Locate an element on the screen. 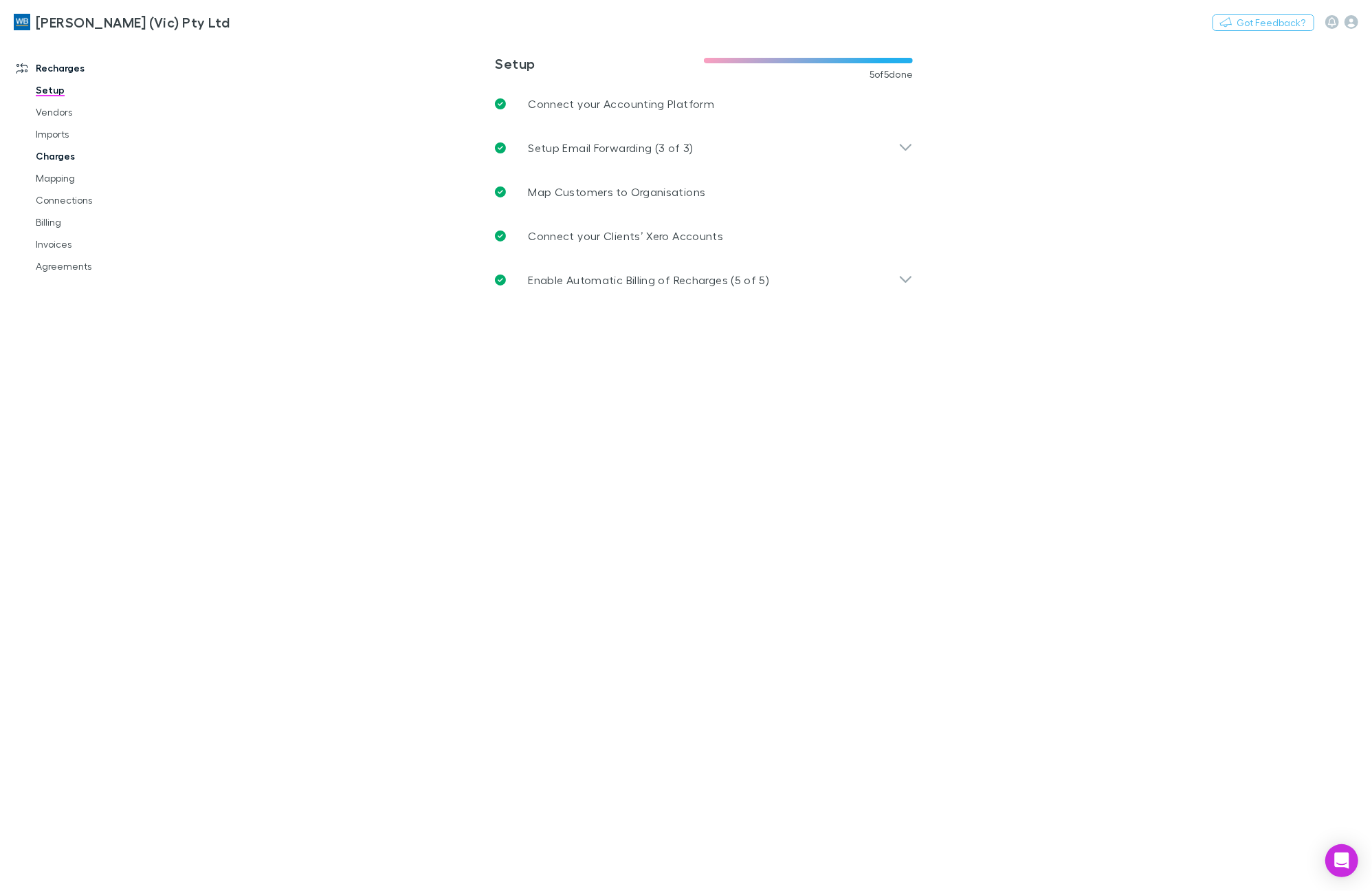 The width and height of the screenshot is (1372, 891). a: Invoices is located at coordinates (106, 244).